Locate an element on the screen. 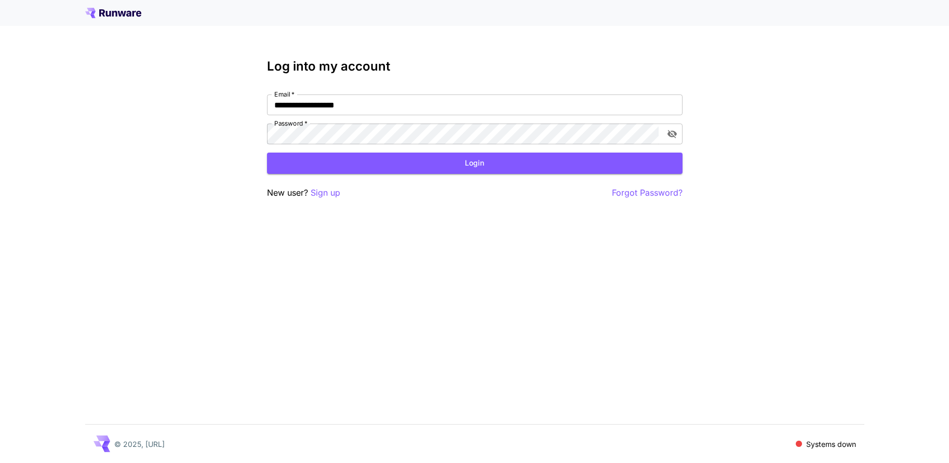 This screenshot has height=463, width=949. p: New user? is located at coordinates (303, 193).